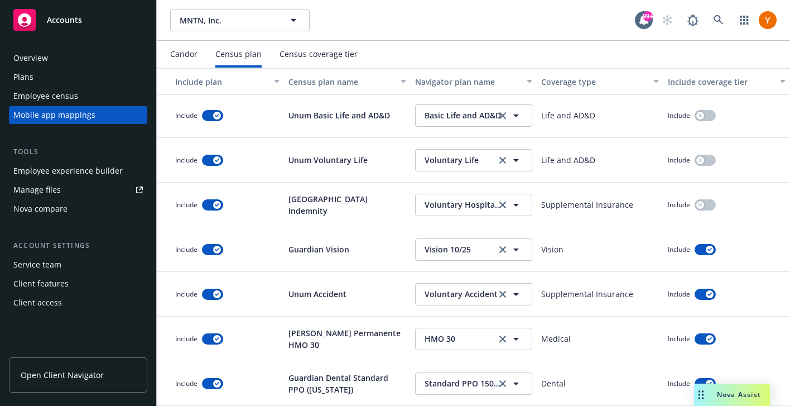 Image resolution: width=790 pixels, height=406 pixels. I want to click on img: photo, so click(768, 20).